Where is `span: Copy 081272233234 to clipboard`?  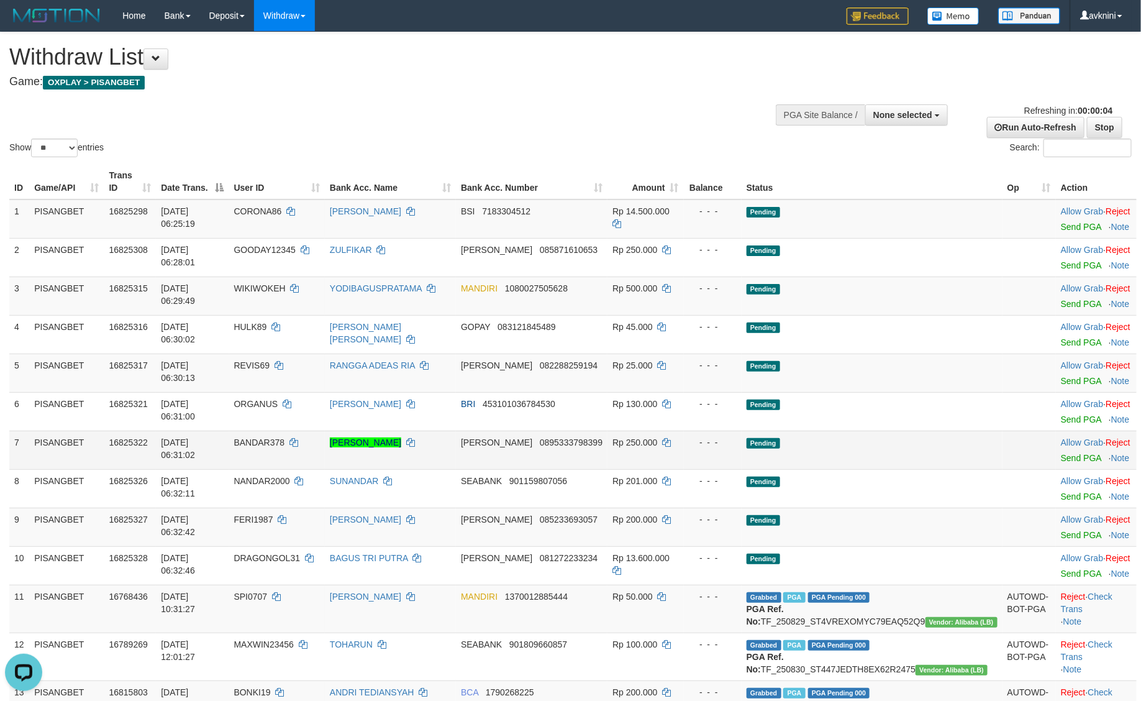
span: Copy 081272233234 to clipboard is located at coordinates (568, 558).